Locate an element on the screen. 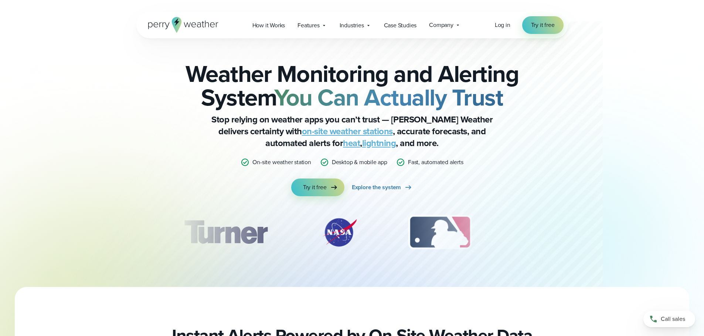 This screenshot has width=704, height=336. span: Industries is located at coordinates (352, 25).